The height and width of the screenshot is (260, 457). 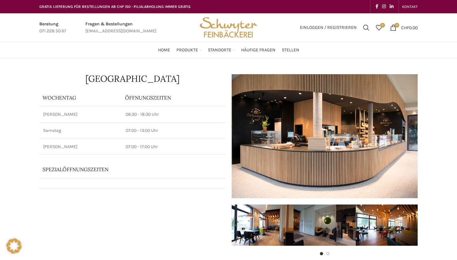 What do you see at coordinates (164, 50) in the screenshot?
I see `a: Home` at bounding box center [164, 50].